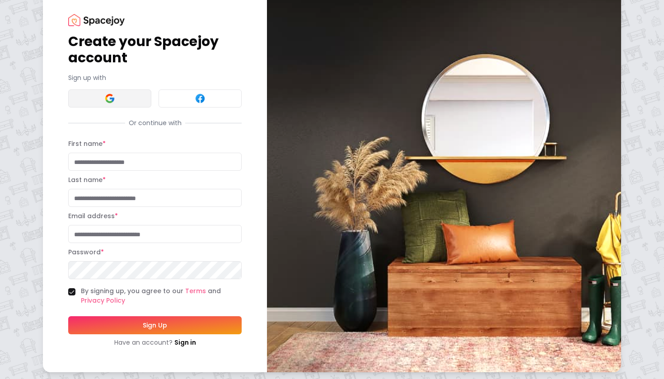 Image resolution: width=664 pixels, height=379 pixels. I want to click on label: Last name, so click(87, 180).